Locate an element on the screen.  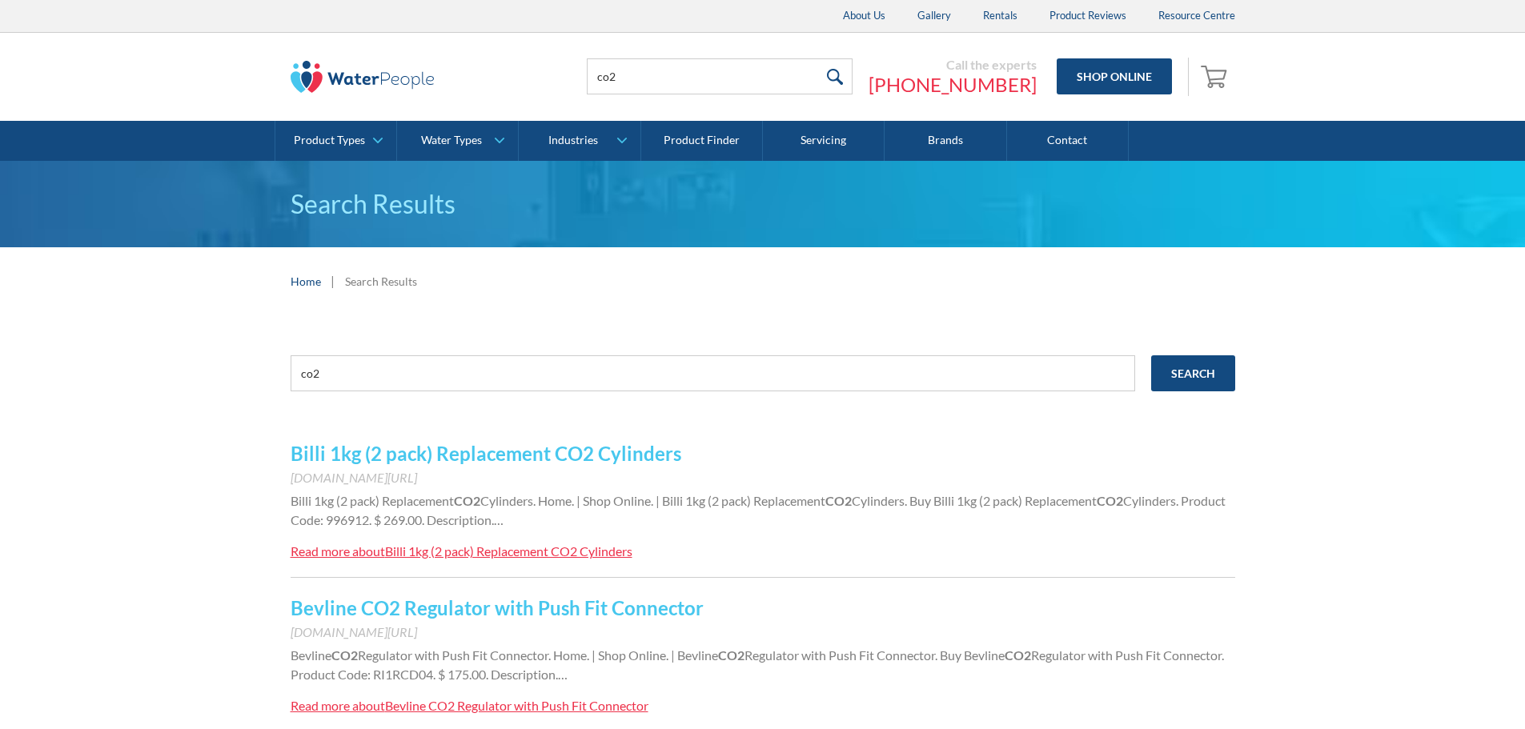
a: Brands is located at coordinates (945, 141).